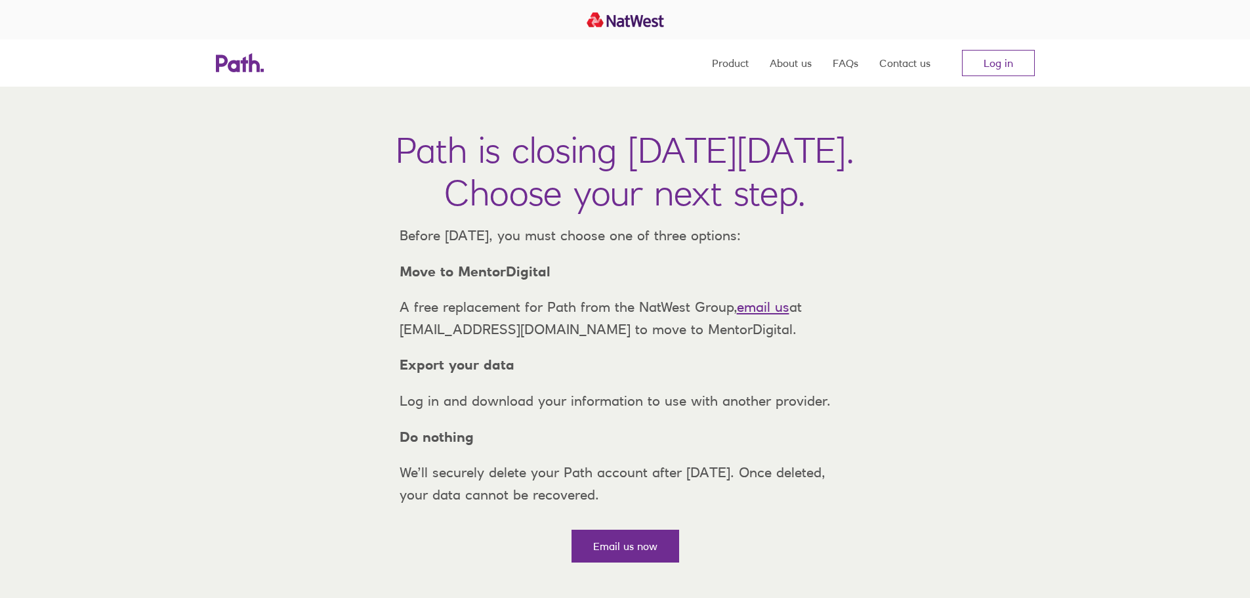  I want to click on a: email us, so click(763, 306).